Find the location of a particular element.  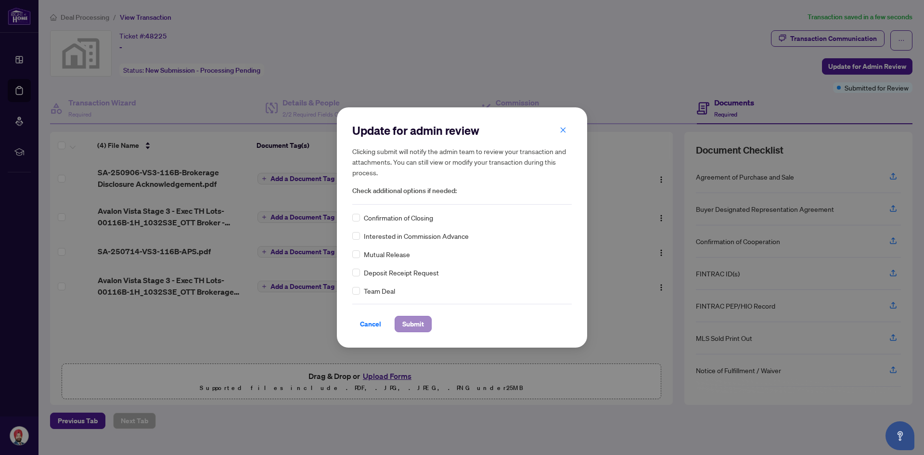

span: Submit is located at coordinates (413, 324).